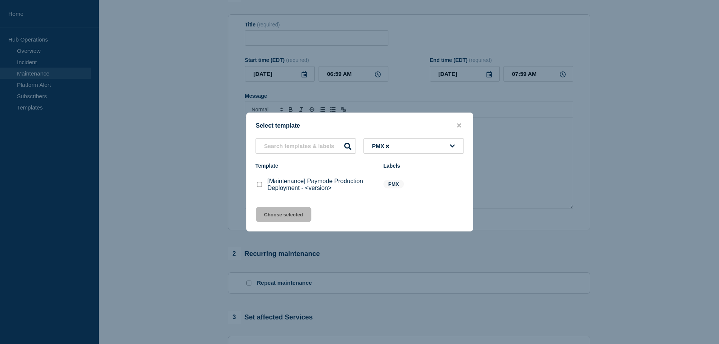 This screenshot has height=344, width=719. I want to click on button: Choose selected, so click(283, 214).